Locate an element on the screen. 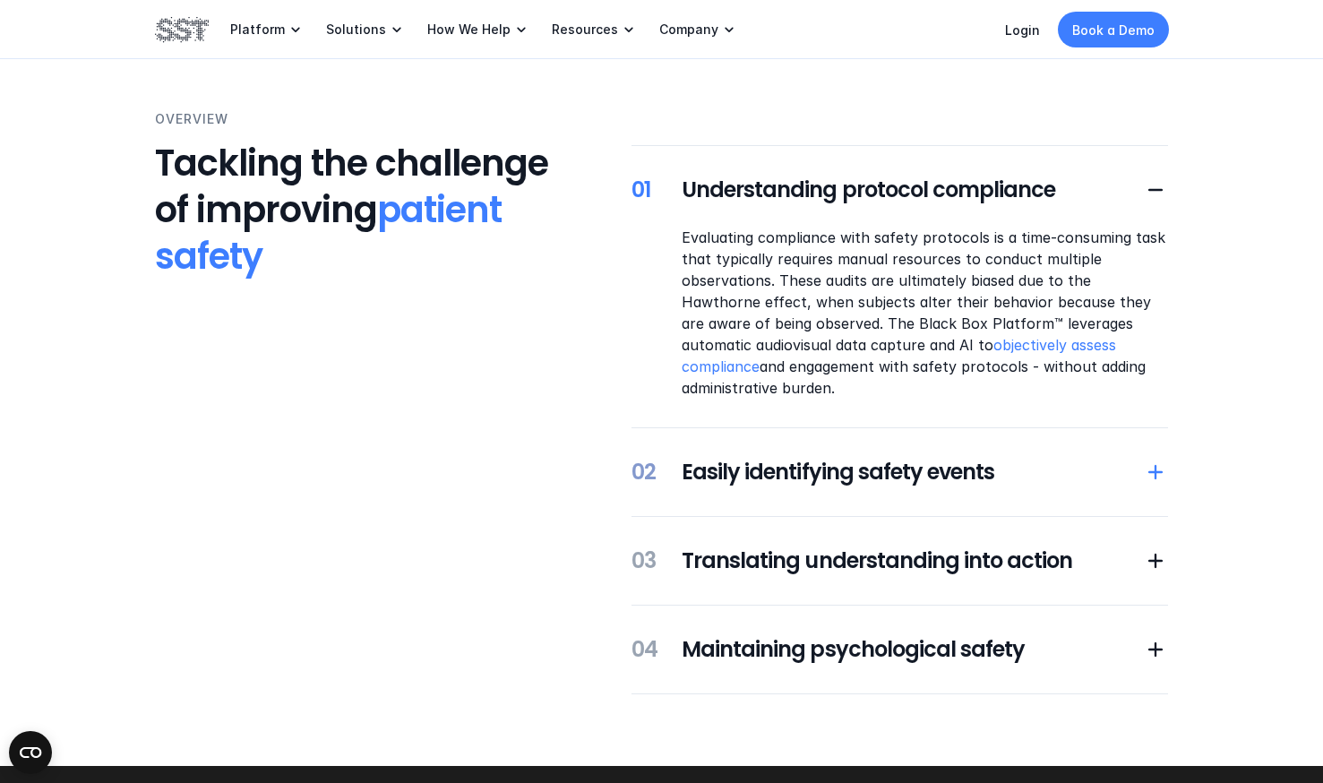 This screenshot has height=783, width=1323. h5: 03 is located at coordinates (646, 561).